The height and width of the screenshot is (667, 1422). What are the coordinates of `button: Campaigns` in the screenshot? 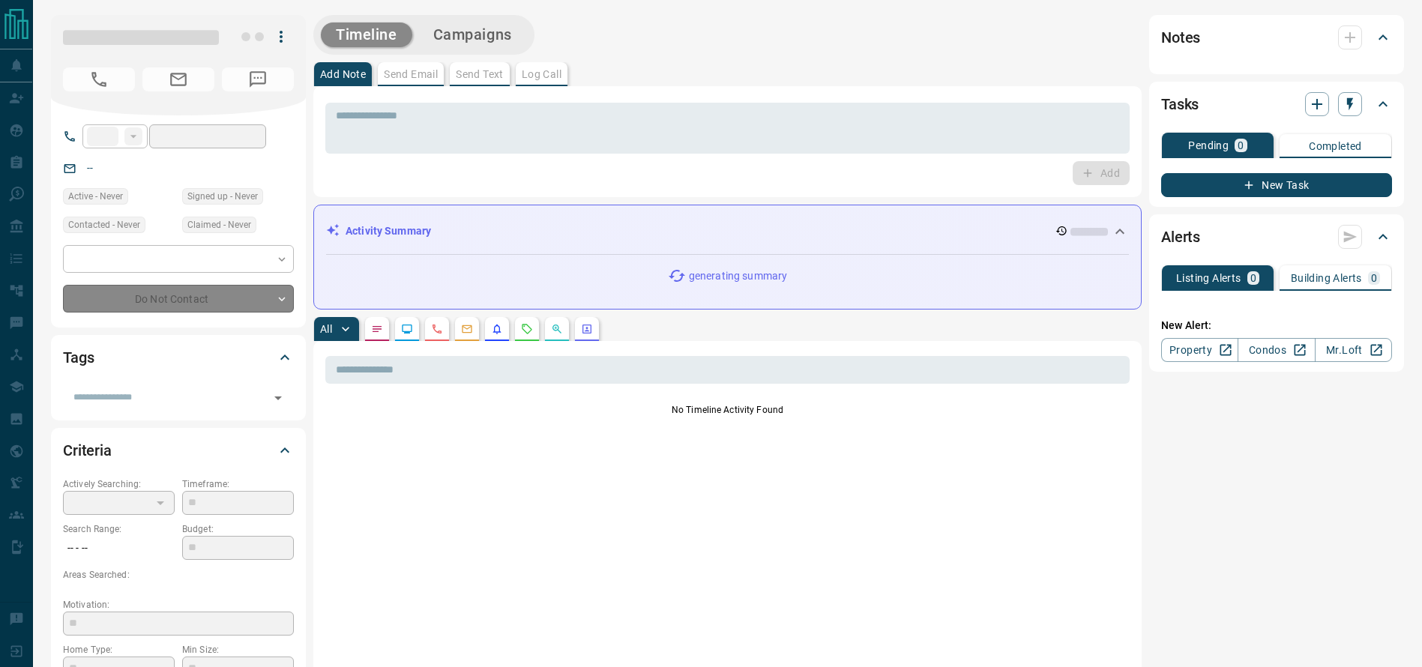 It's located at (472, 34).